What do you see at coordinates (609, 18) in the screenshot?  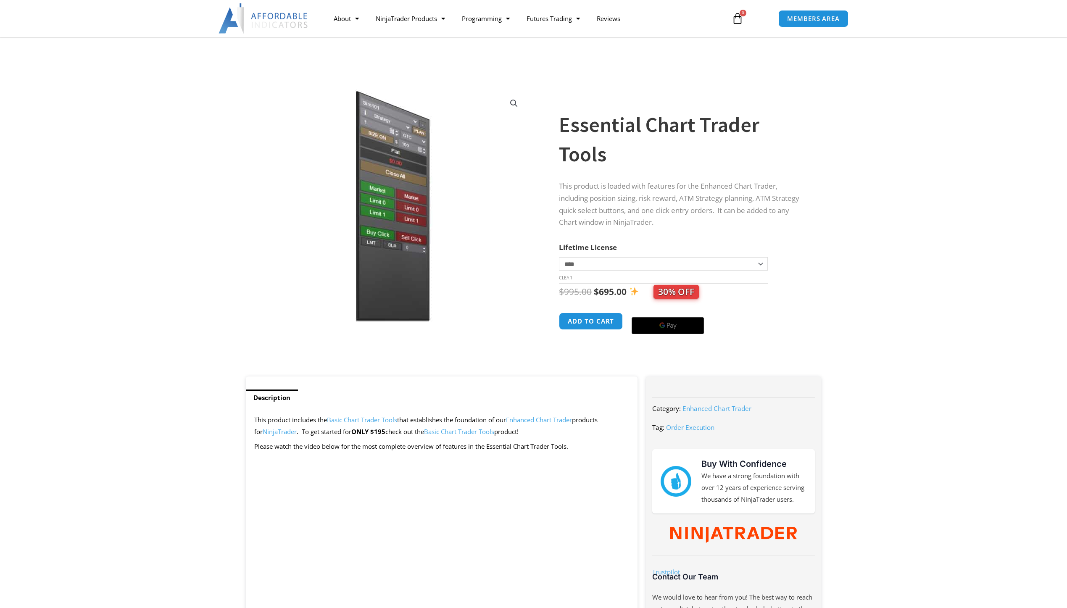 I see `a: Reviews` at bounding box center [609, 18].